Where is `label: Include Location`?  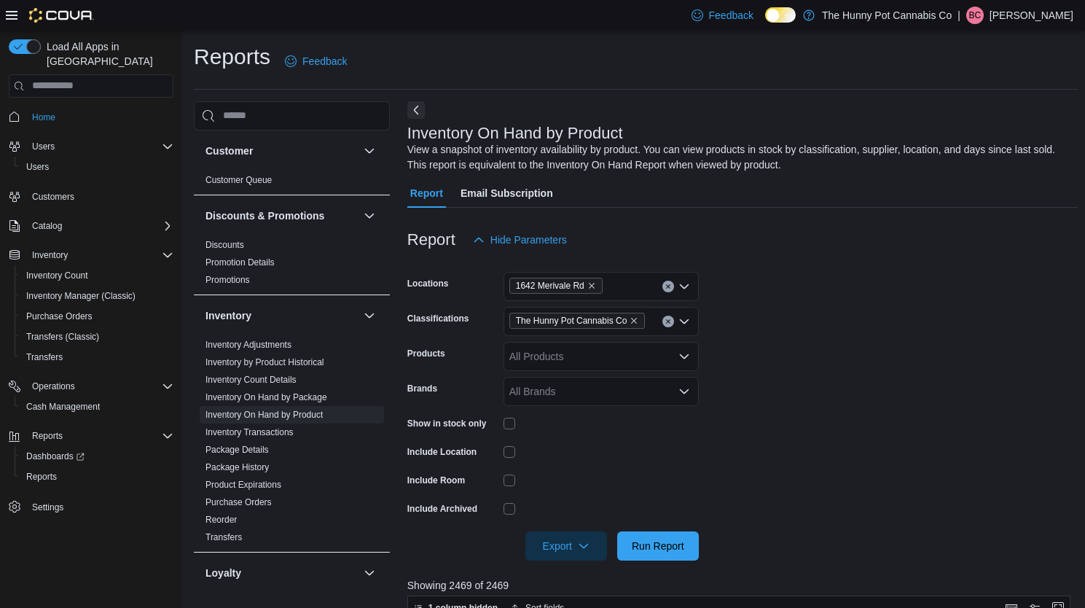
label: Include Location is located at coordinates (442, 452).